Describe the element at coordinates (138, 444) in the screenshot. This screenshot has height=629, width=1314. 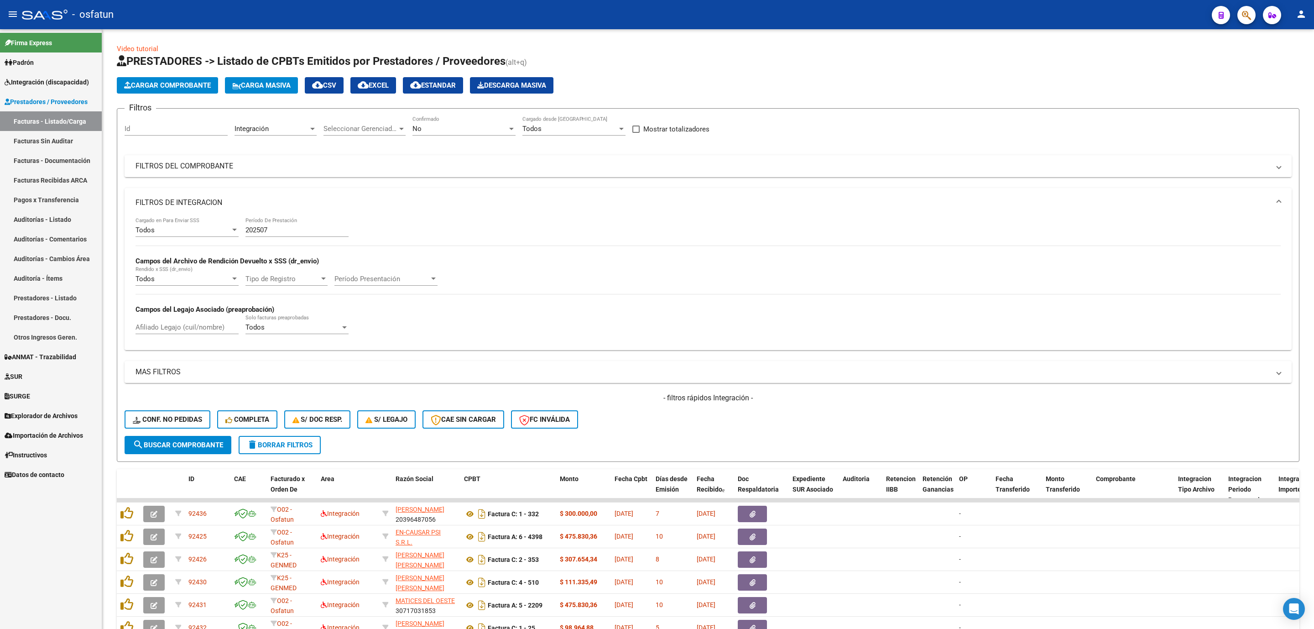
I see `mat-icon: search` at that location.